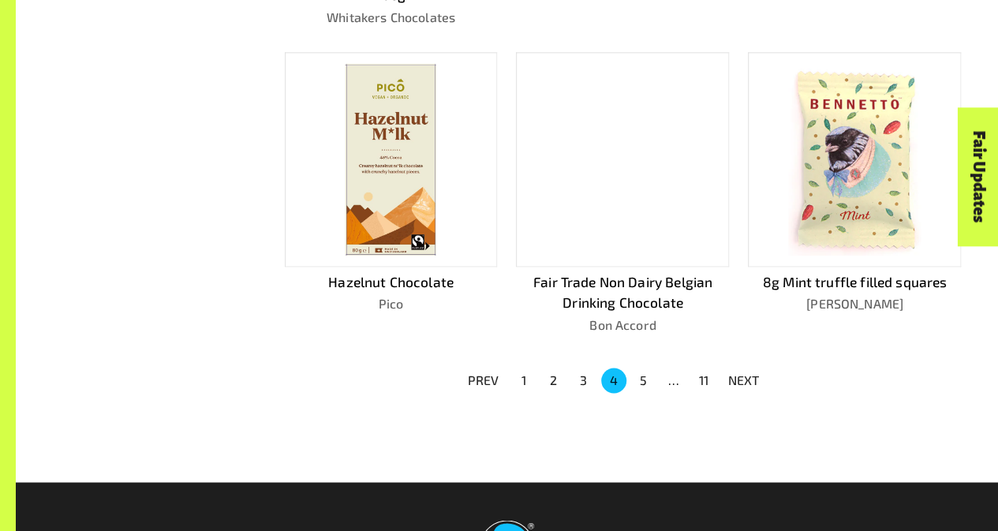 This screenshot has height=531, width=998. What do you see at coordinates (744, 380) in the screenshot?
I see `button: NEXT` at bounding box center [744, 380].